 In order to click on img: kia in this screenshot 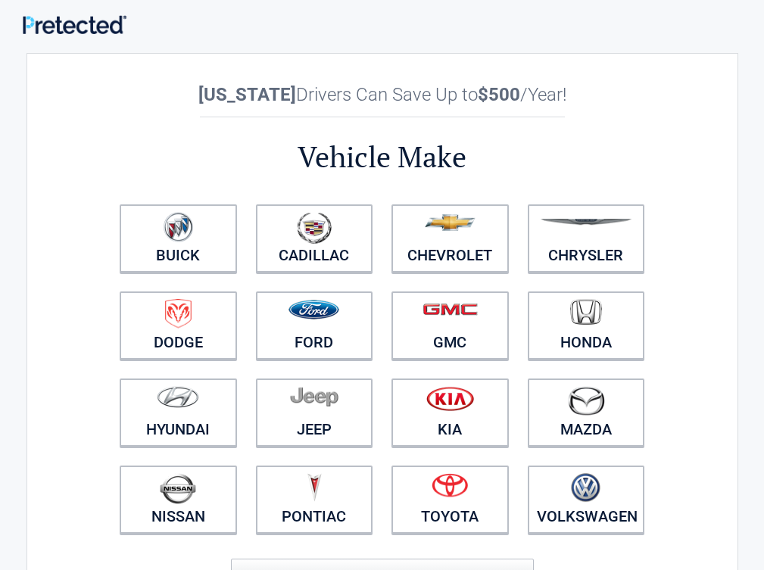, I will do `click(450, 398)`.